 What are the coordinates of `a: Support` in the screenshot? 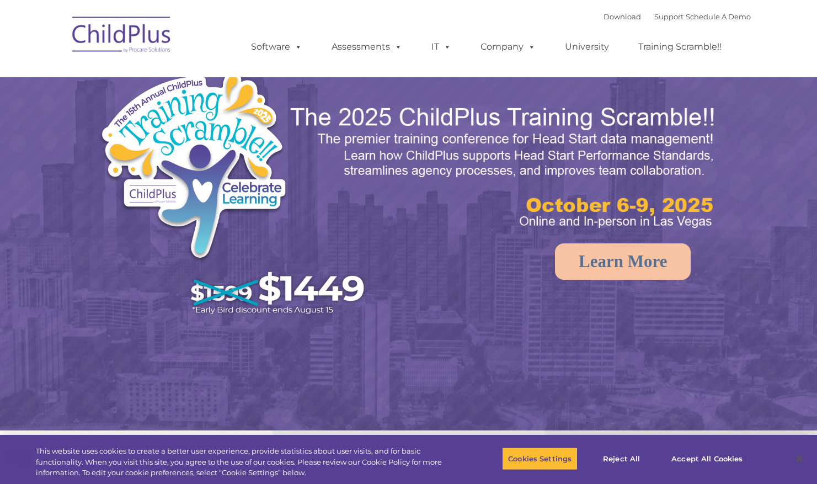 It's located at (669, 17).